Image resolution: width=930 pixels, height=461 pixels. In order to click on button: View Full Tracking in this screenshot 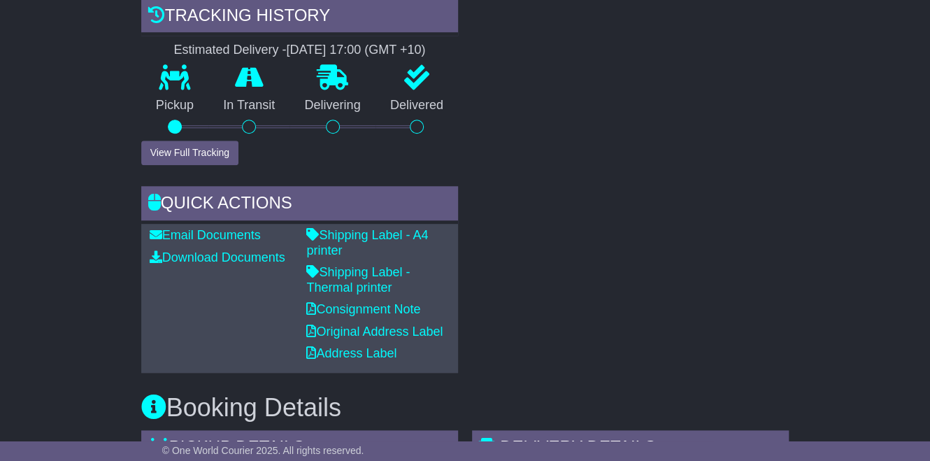, I will do `click(190, 152)`.